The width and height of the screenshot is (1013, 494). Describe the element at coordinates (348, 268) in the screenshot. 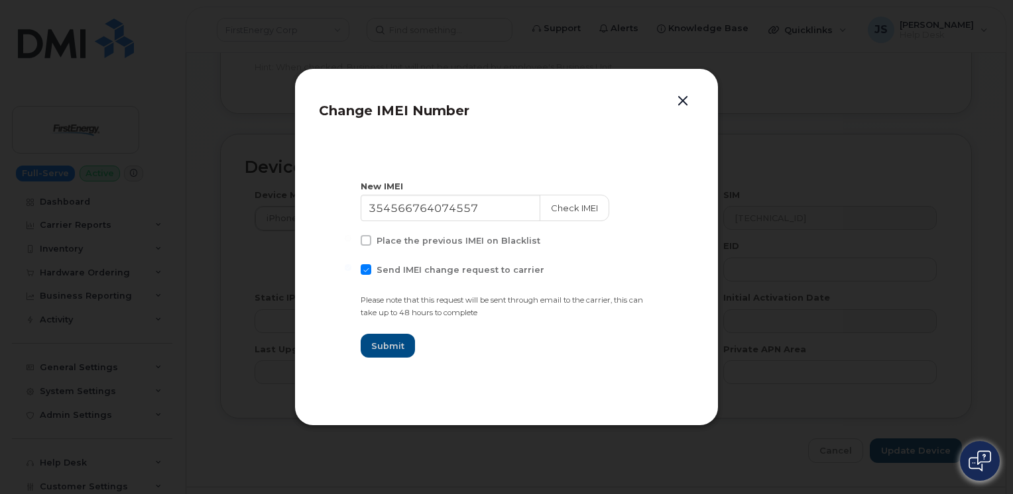

I see `input: Send IMEI change request to carrier` at that location.